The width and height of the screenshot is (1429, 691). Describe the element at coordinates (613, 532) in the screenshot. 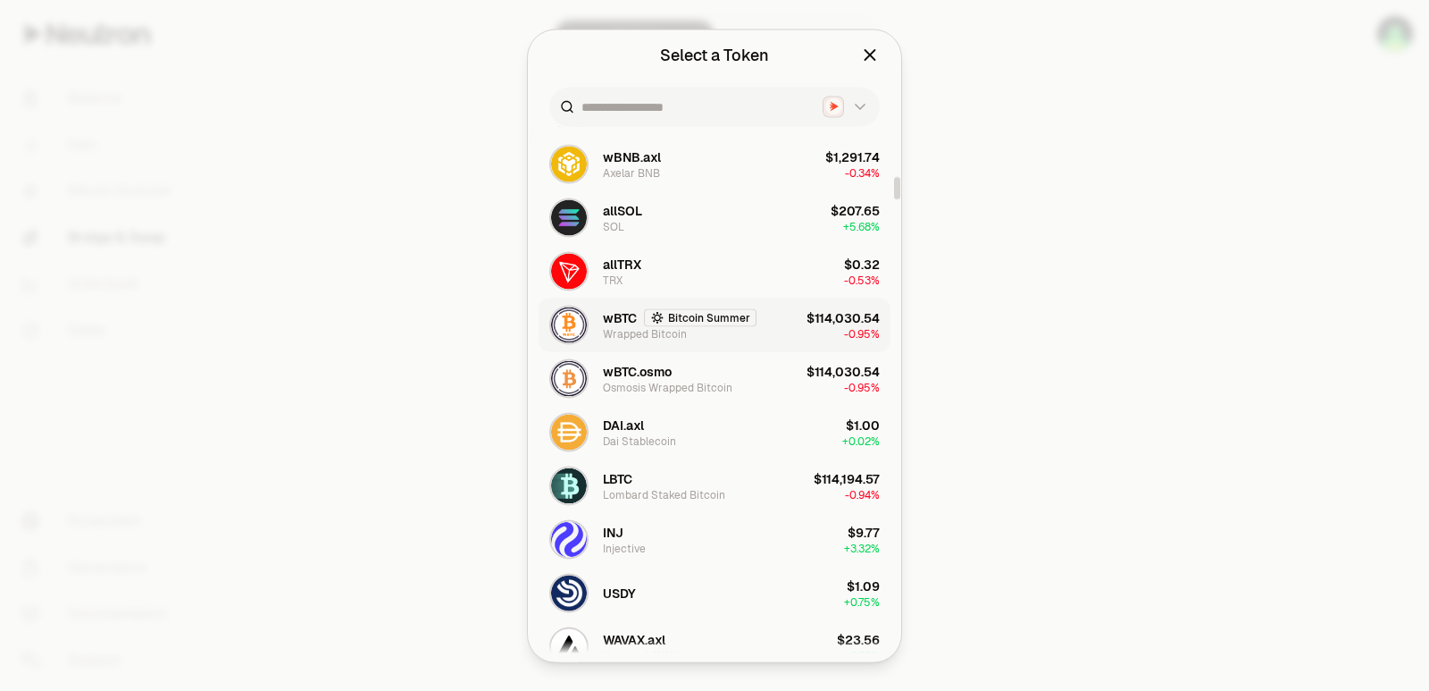

I see `span: INJ` at that location.